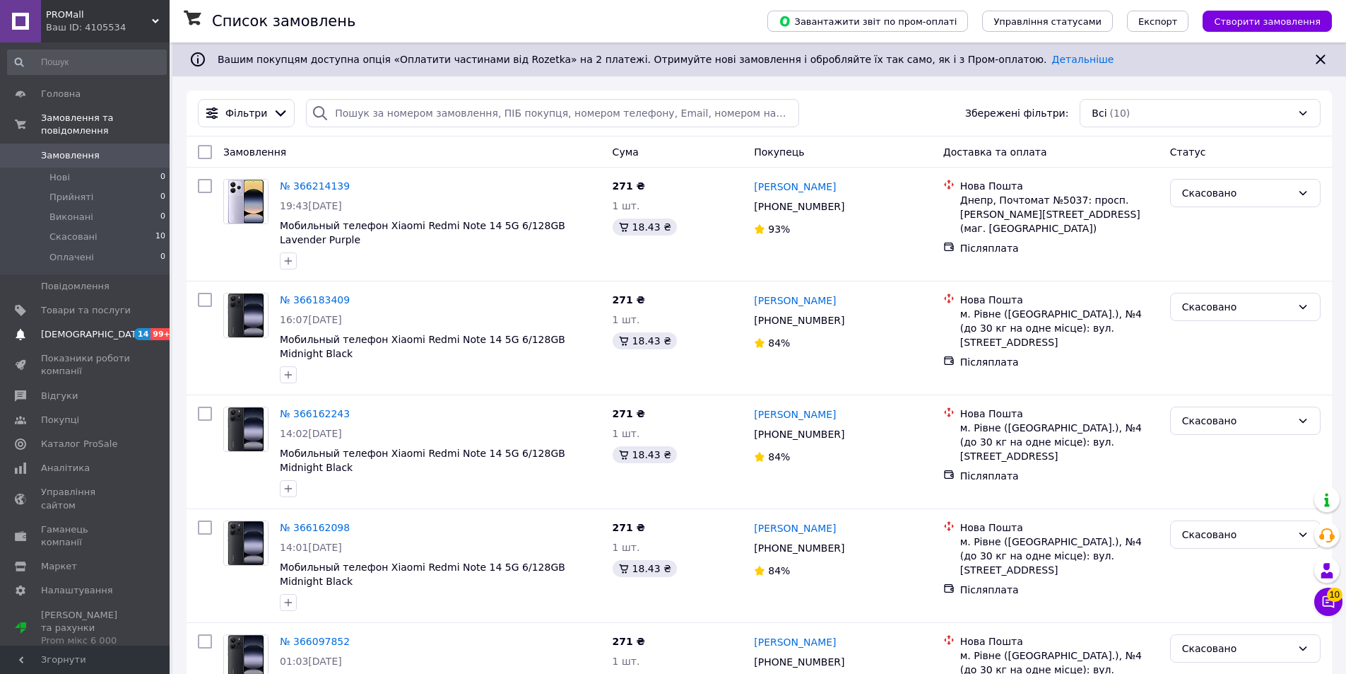  What do you see at coordinates (86, 310) in the screenshot?
I see `span: Товари та послуги` at bounding box center [86, 310].